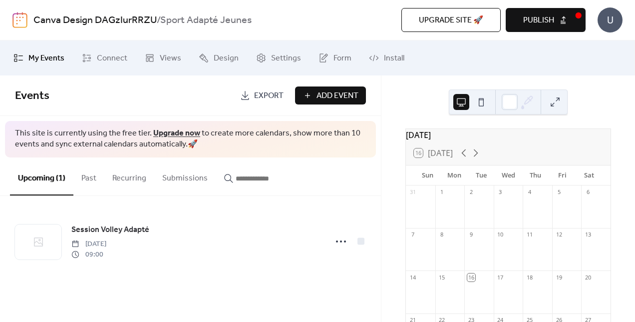 The height and width of the screenshot is (322, 635). I want to click on div: 31, so click(413, 192).